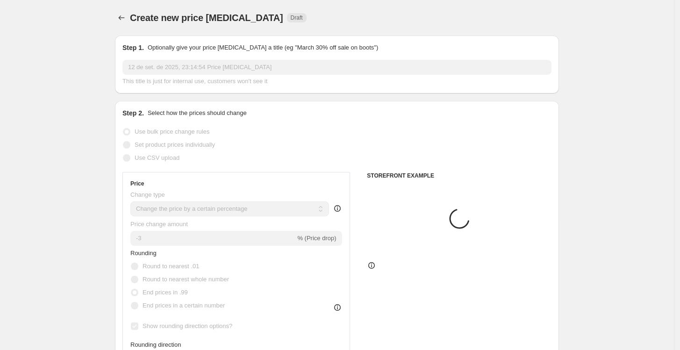 The height and width of the screenshot is (350, 680). I want to click on span: Show rounding direction options?, so click(188, 326).